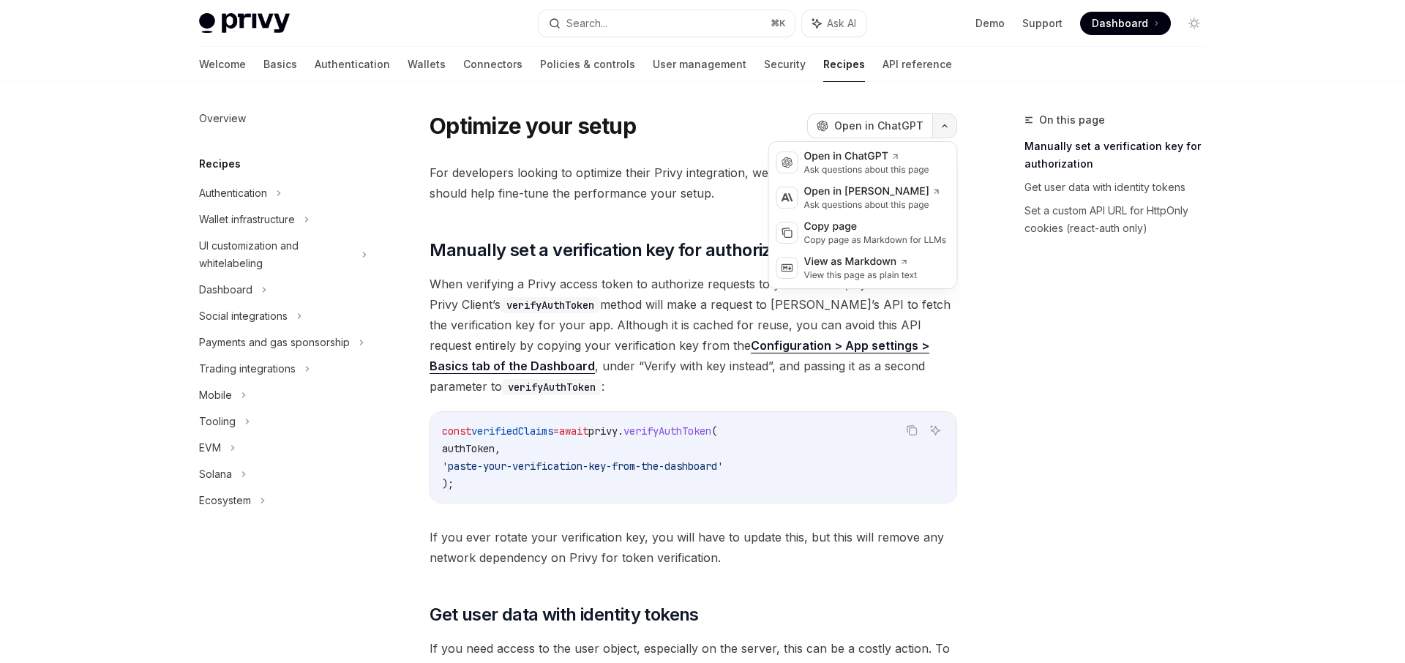  Describe the element at coordinates (1121, 187) in the screenshot. I see `a: Get user data with identity tokens` at that location.